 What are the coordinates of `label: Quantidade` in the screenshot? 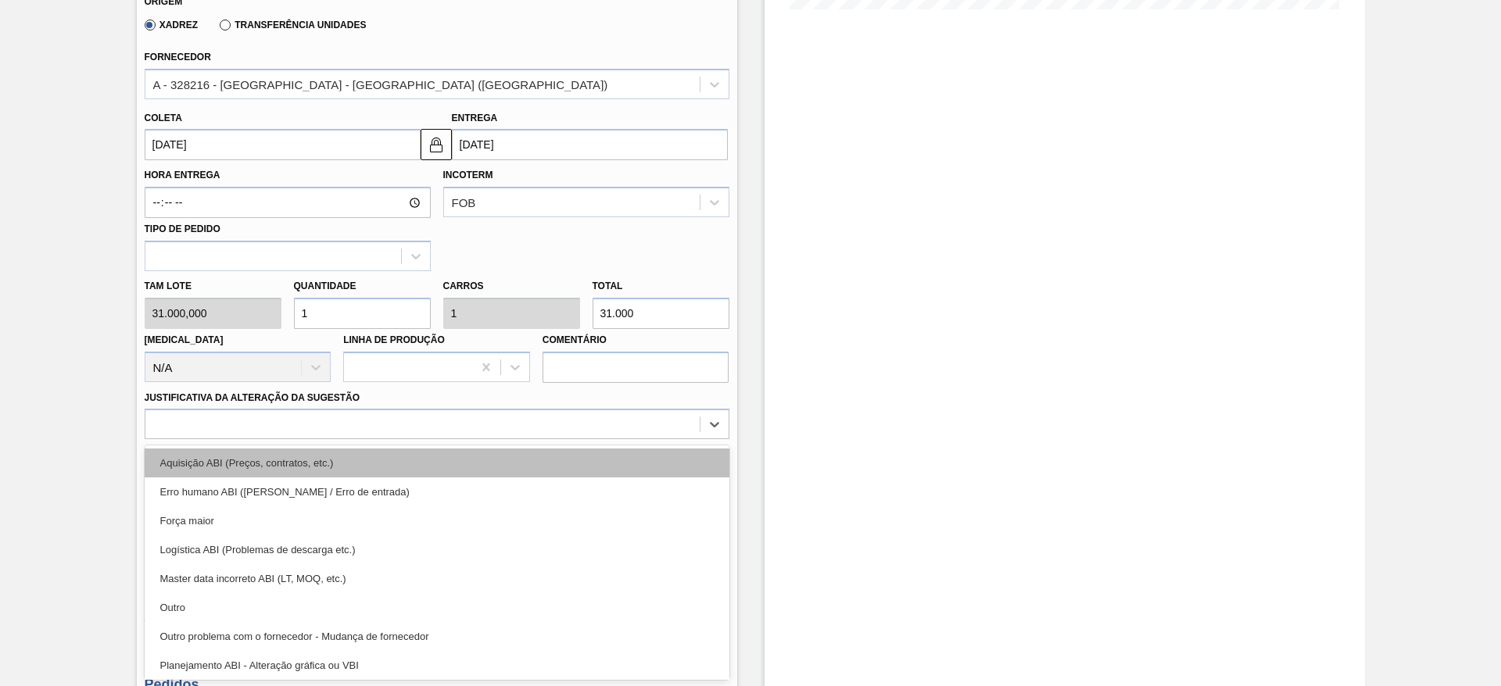 It's located at (325, 286).